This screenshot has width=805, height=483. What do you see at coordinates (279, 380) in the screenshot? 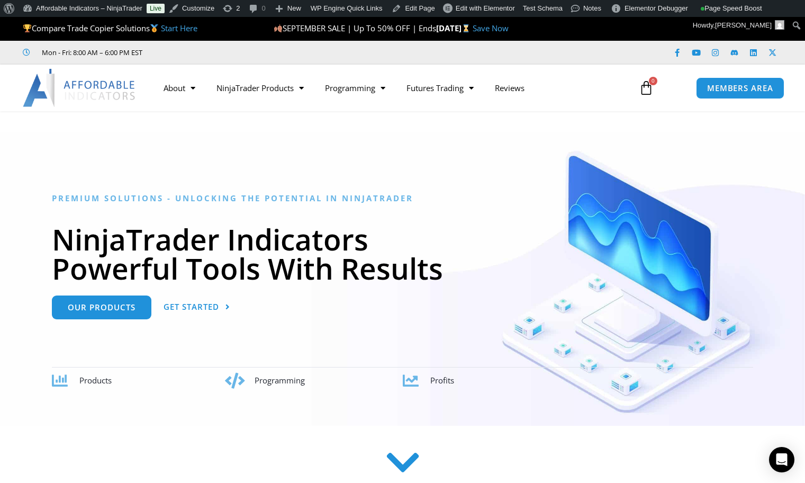
I see `span: Programming` at bounding box center [279, 380].